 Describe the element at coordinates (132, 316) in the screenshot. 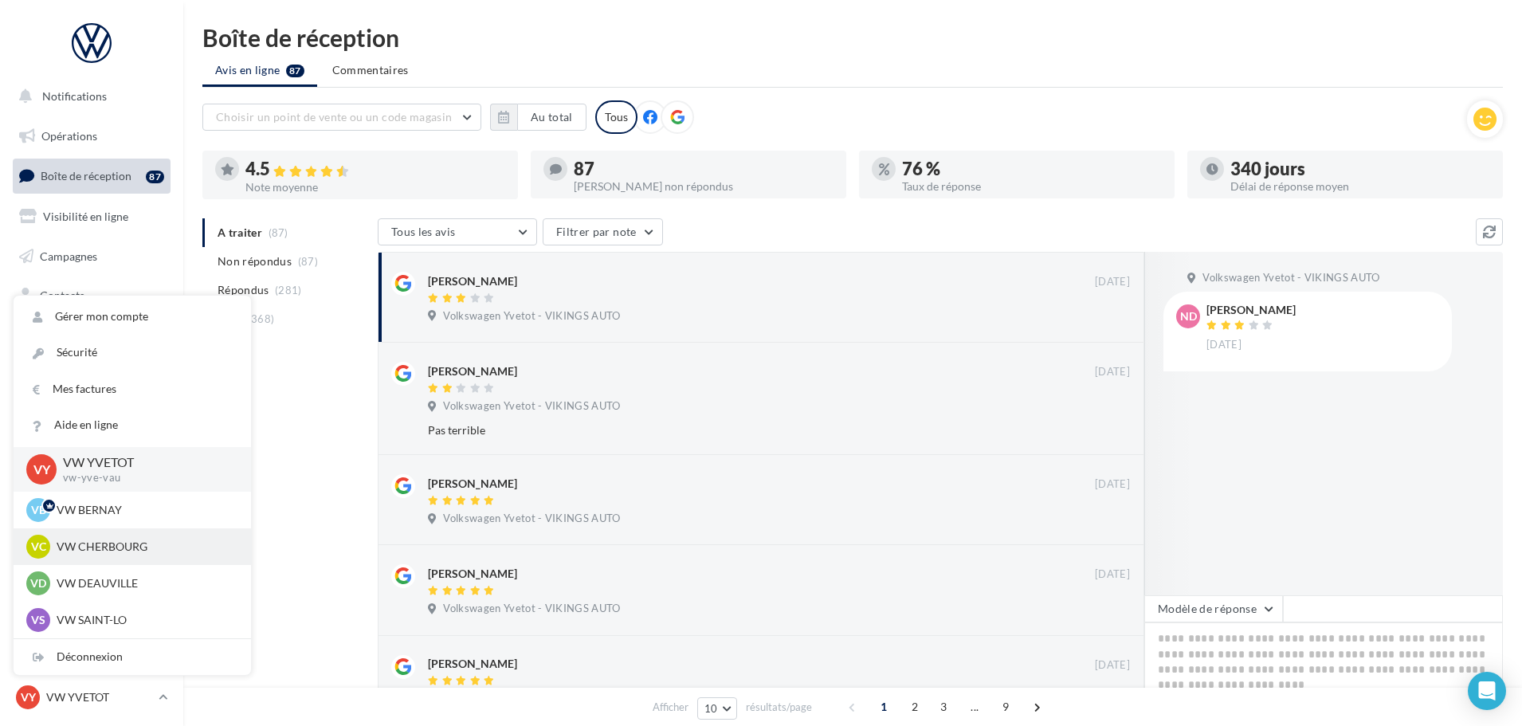

I see `a: Gérer mon compte` at that location.